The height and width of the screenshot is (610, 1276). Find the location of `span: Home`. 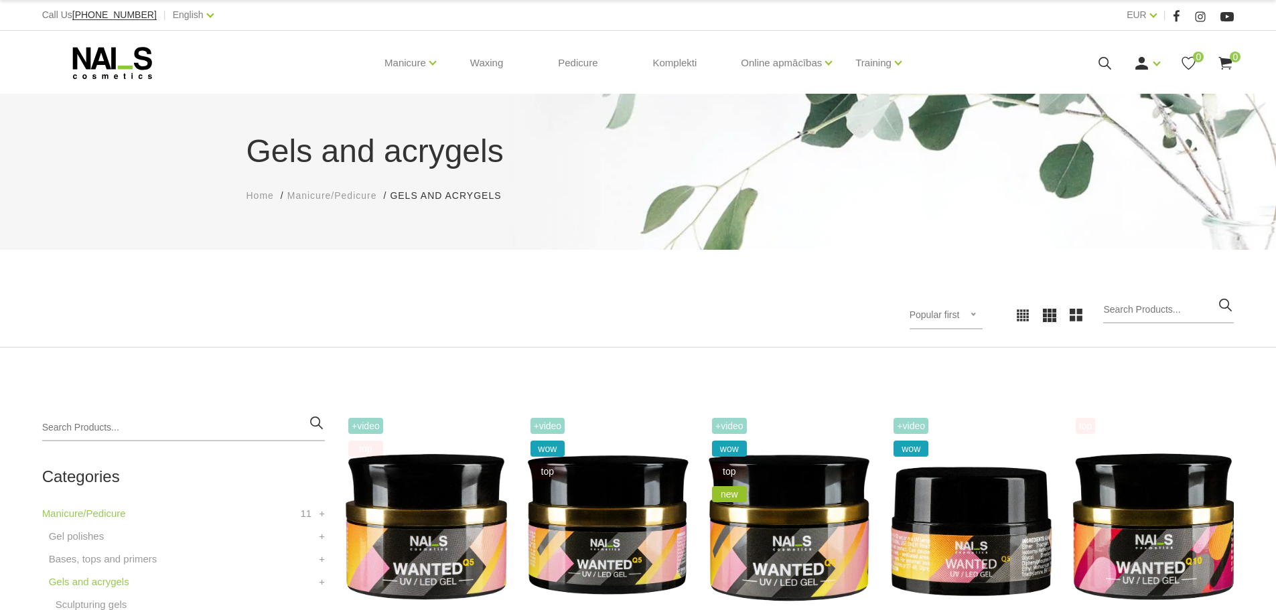

span: Home is located at coordinates (260, 196).